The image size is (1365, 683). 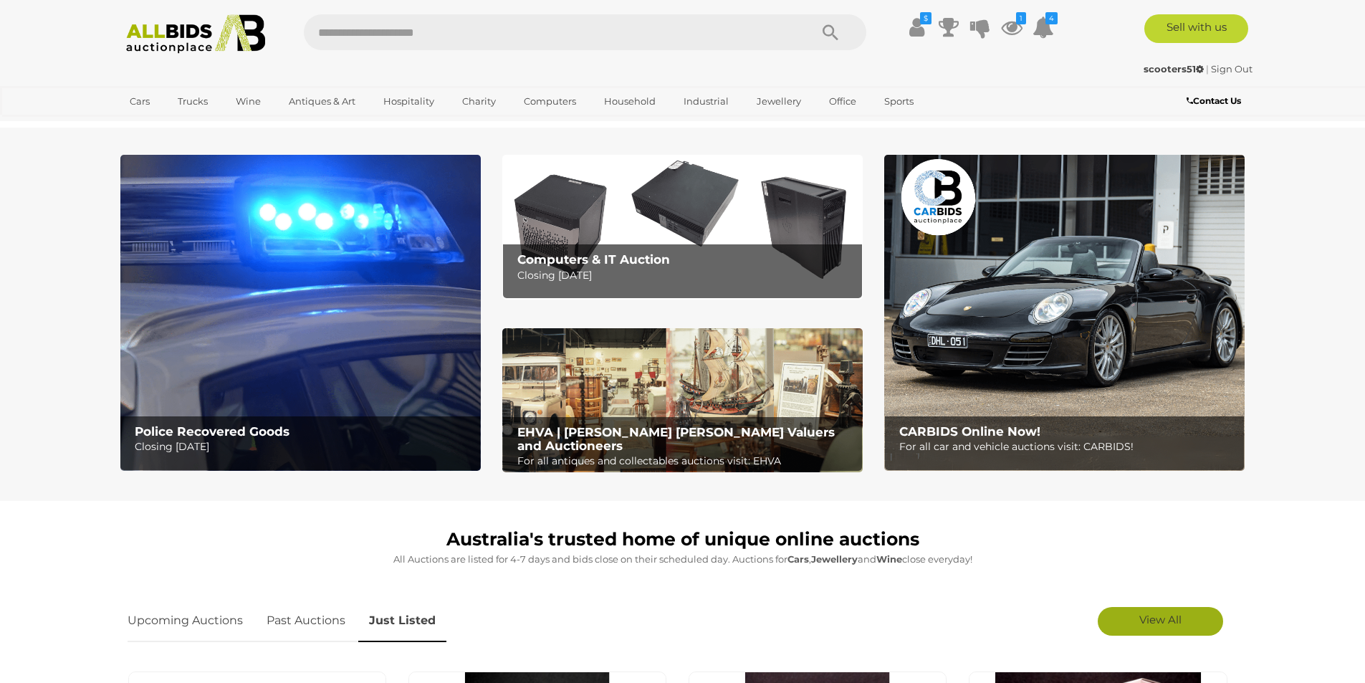 What do you see at coordinates (686, 461) in the screenshot?
I see `p: For all antiques and collectables auctions visit: EHVA` at bounding box center [686, 461].